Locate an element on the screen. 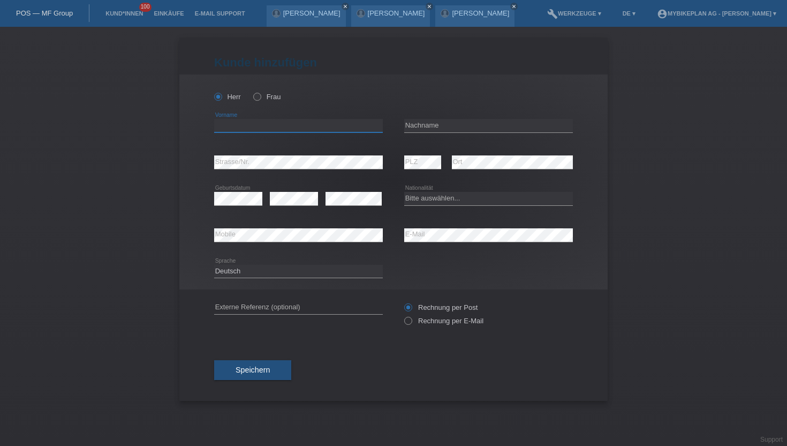 The height and width of the screenshot is (446, 787). a: DE ▾ is located at coordinates (629, 13).